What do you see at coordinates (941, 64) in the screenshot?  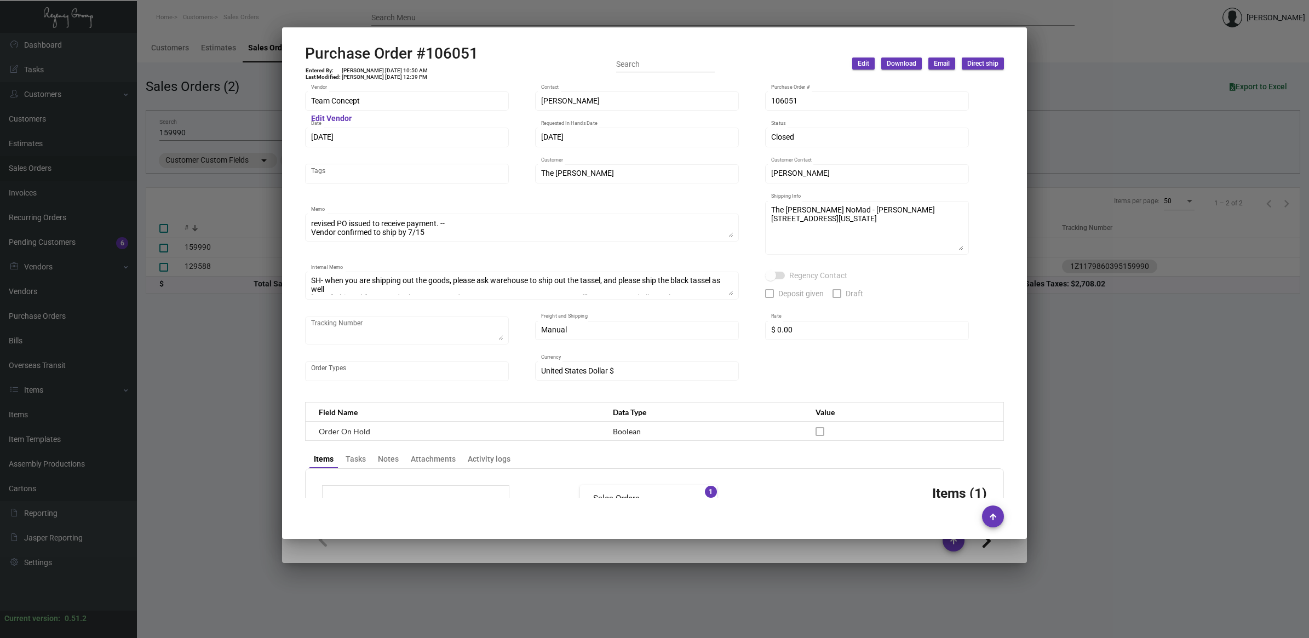 I see `button: Email` at bounding box center [941, 64].